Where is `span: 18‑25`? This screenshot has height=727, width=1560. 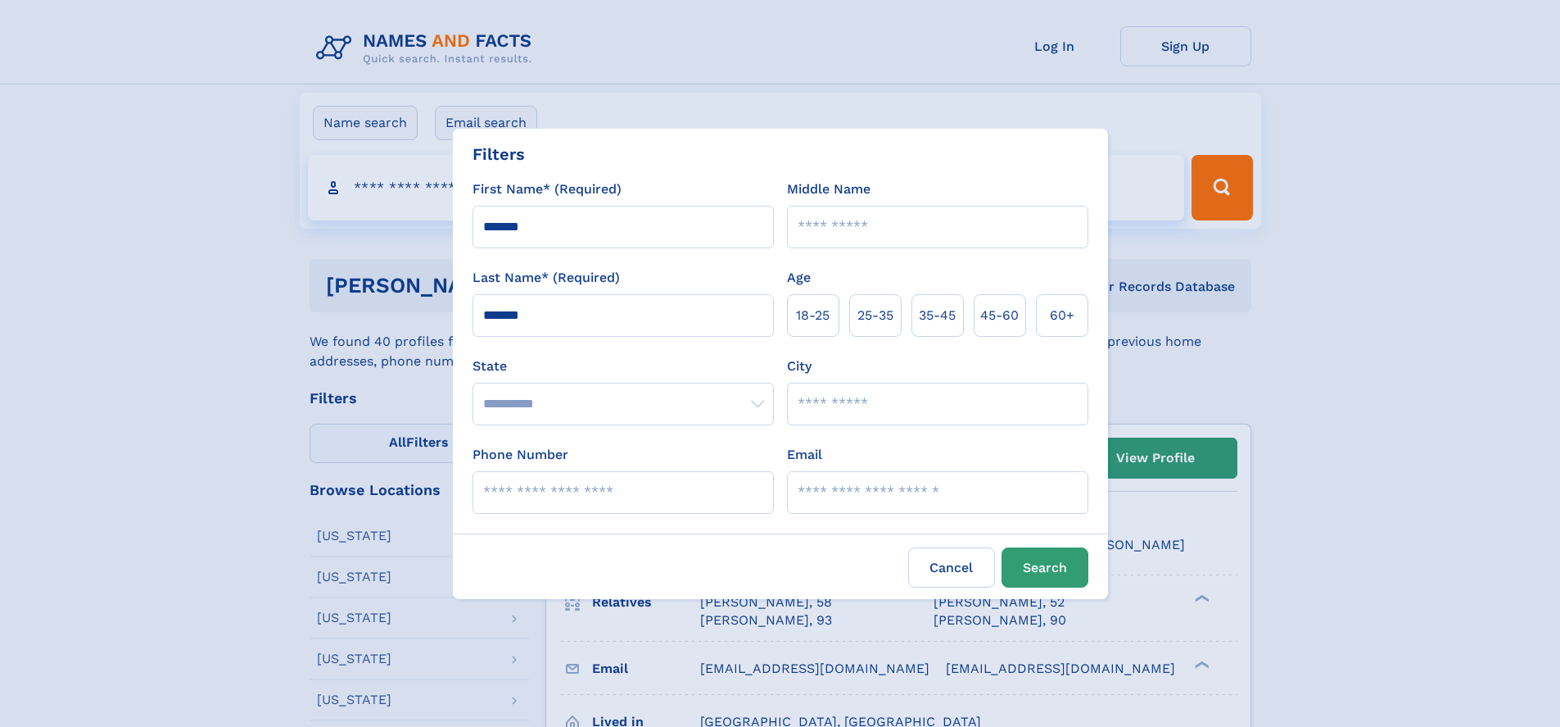
span: 18‑25 is located at coordinates (813, 315).